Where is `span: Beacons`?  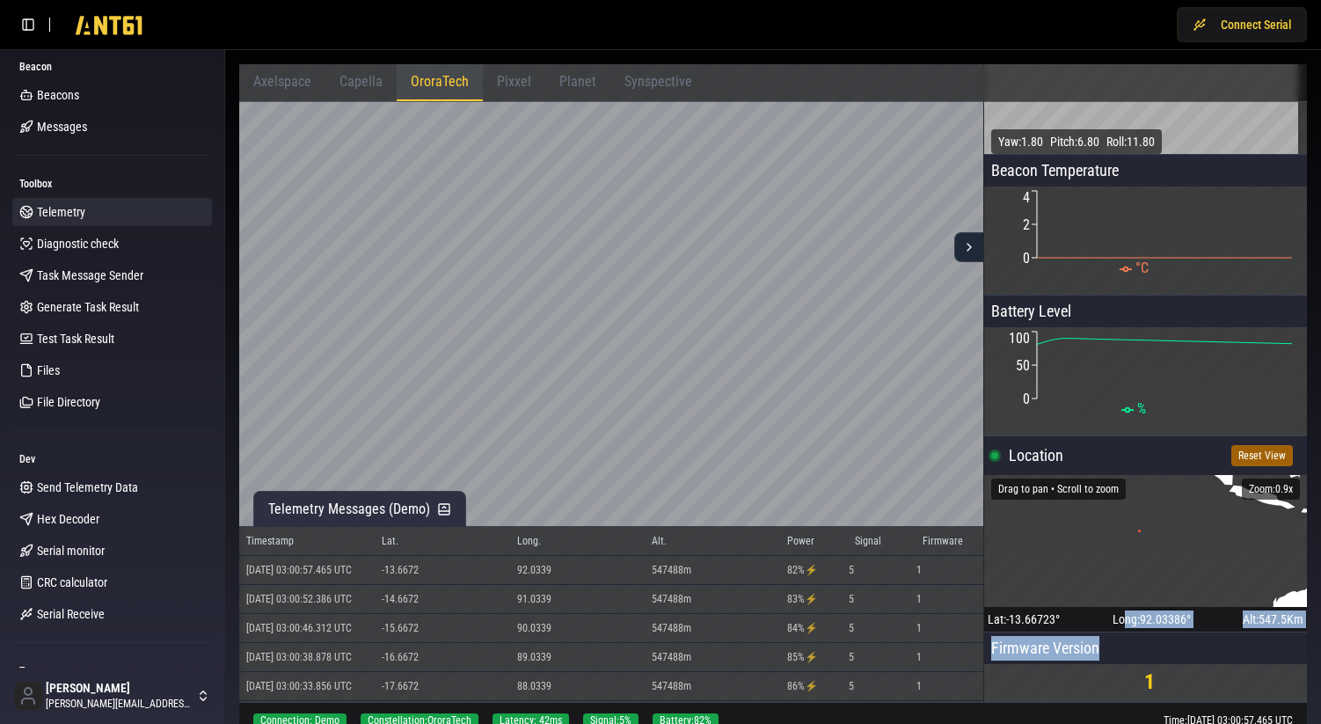
span: Beacons is located at coordinates (58, 95).